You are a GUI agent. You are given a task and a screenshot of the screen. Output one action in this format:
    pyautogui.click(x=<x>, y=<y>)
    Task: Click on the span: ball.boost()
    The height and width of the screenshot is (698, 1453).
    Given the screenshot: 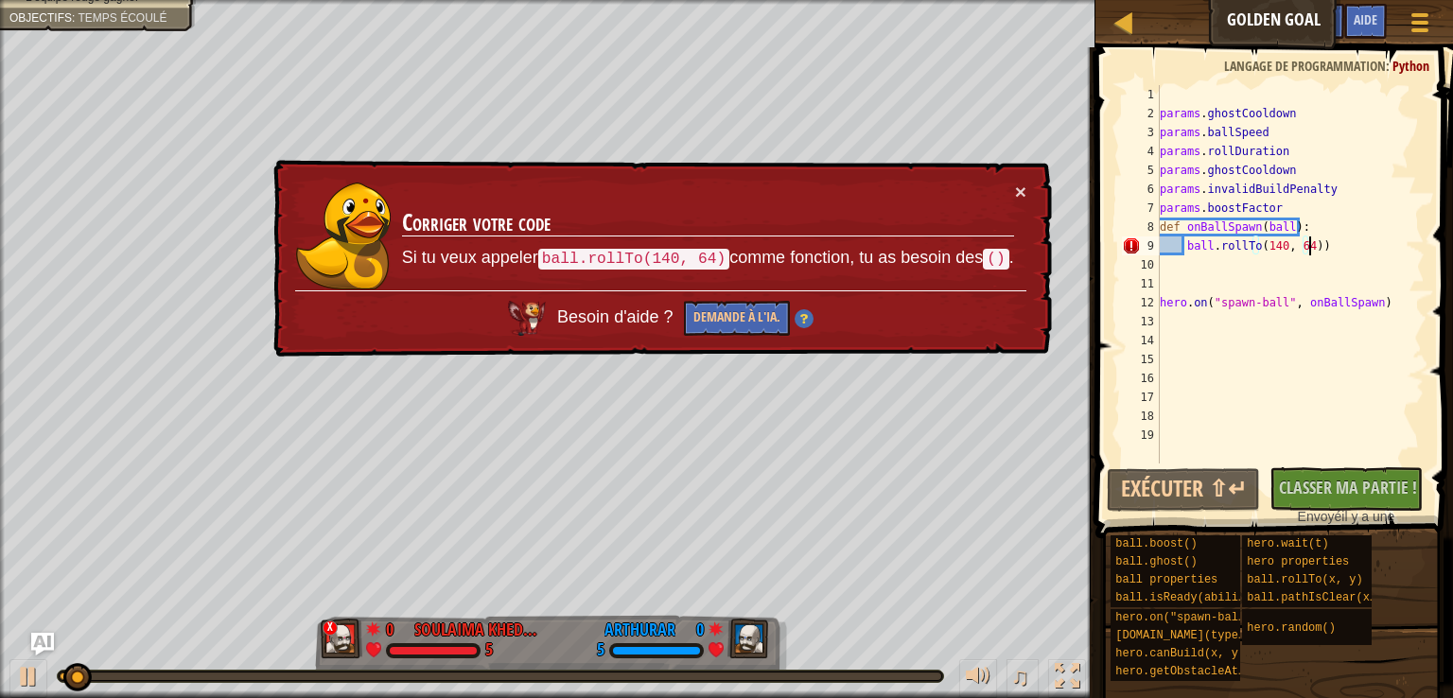 What is the action you would take?
    pyautogui.click(x=1156, y=544)
    